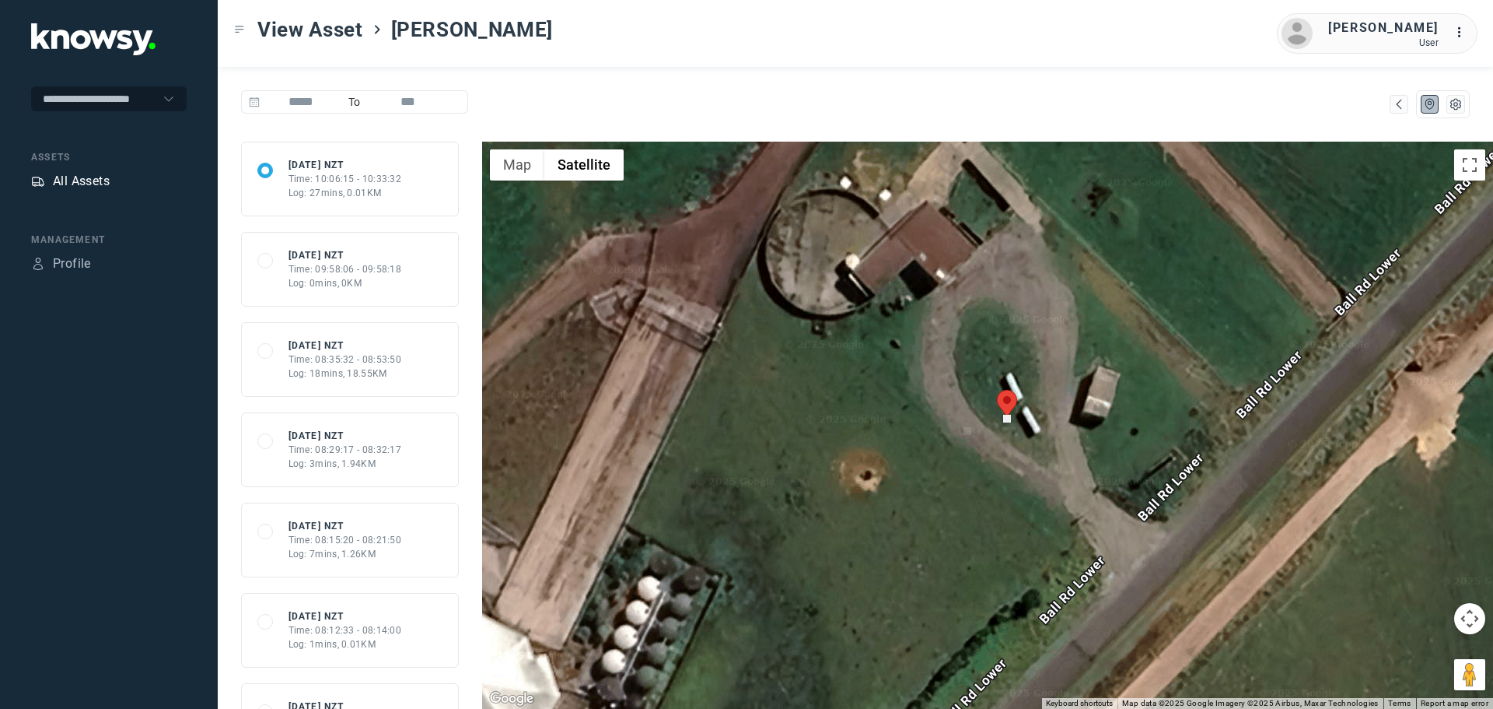 The height and width of the screenshot is (709, 1493). What do you see at coordinates (93, 39) in the screenshot?
I see `img: Application Logo` at bounding box center [93, 39].